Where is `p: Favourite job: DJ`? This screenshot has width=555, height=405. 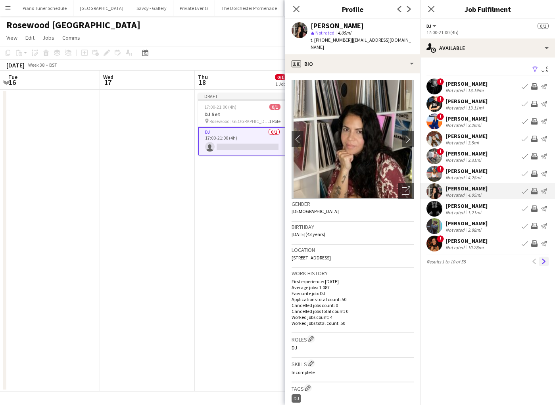
p: Favourite job: DJ is located at coordinates (353, 293).